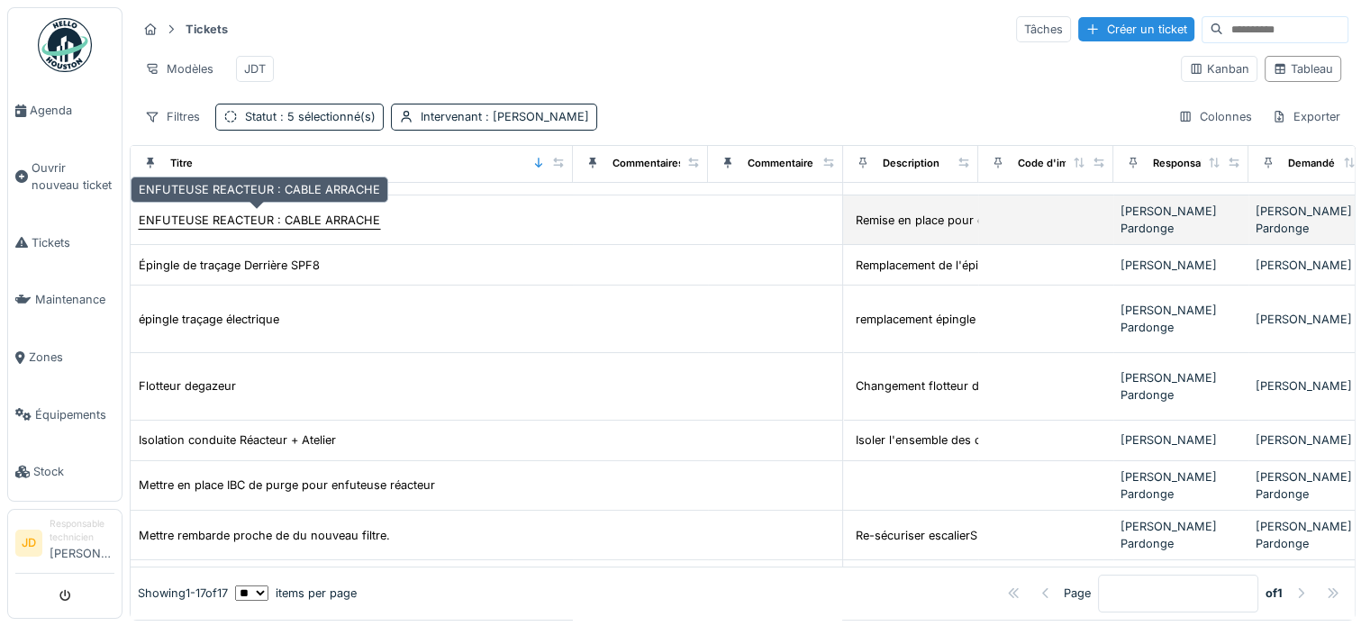 The image size is (1370, 626). I want to click on div: Modèles, so click(179, 68).